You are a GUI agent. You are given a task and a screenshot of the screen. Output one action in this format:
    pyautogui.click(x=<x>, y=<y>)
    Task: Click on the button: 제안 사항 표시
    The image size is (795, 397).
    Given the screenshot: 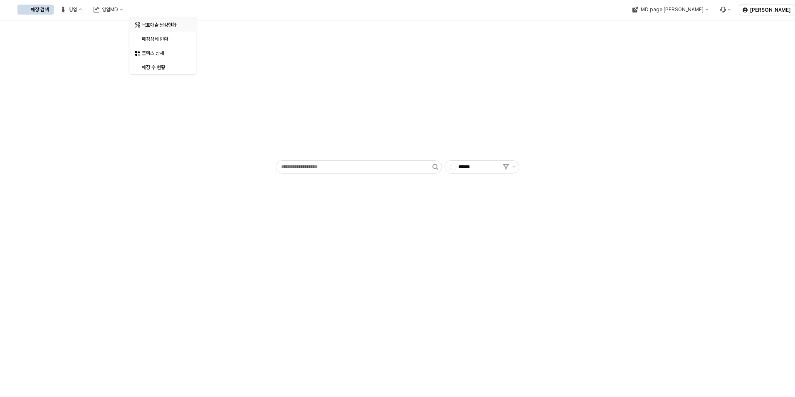 What is the action you would take?
    pyautogui.click(x=514, y=167)
    